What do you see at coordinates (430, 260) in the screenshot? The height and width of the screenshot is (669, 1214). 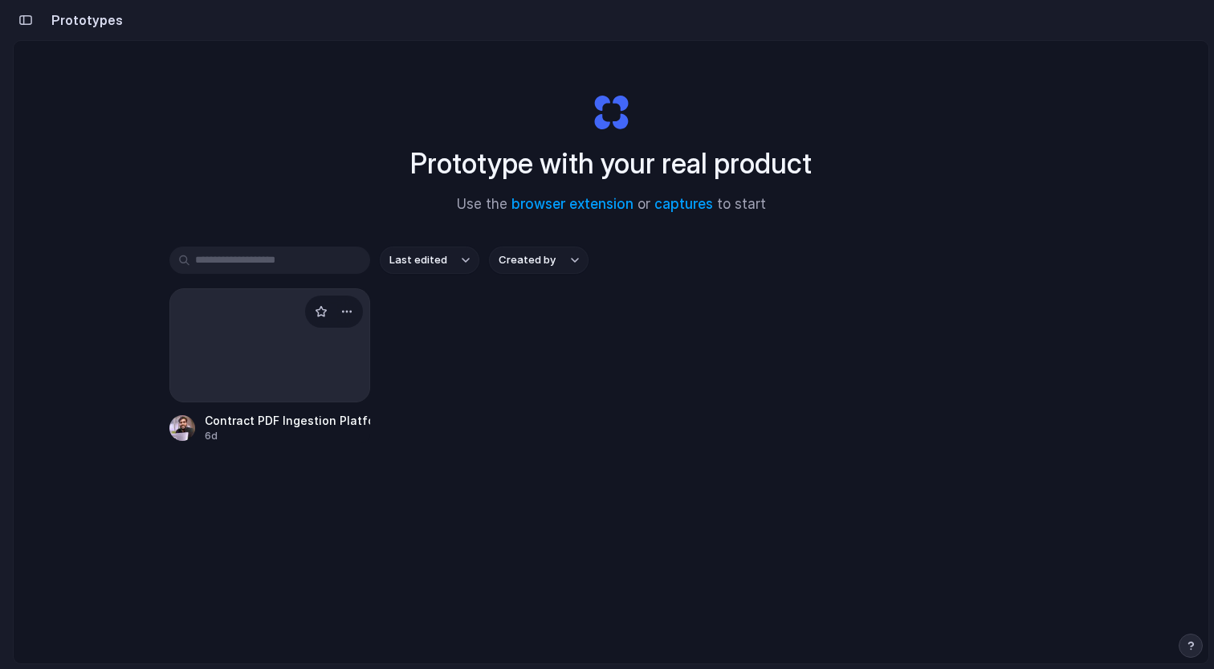 I see `button: Last edited` at bounding box center [430, 260].